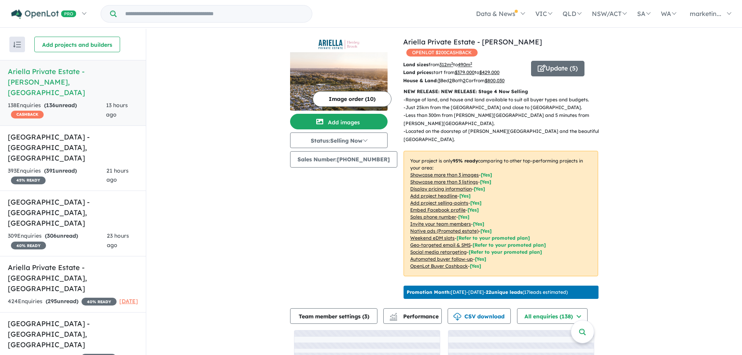  I want to click on div: 424 Enquir ies, so click(62, 302).